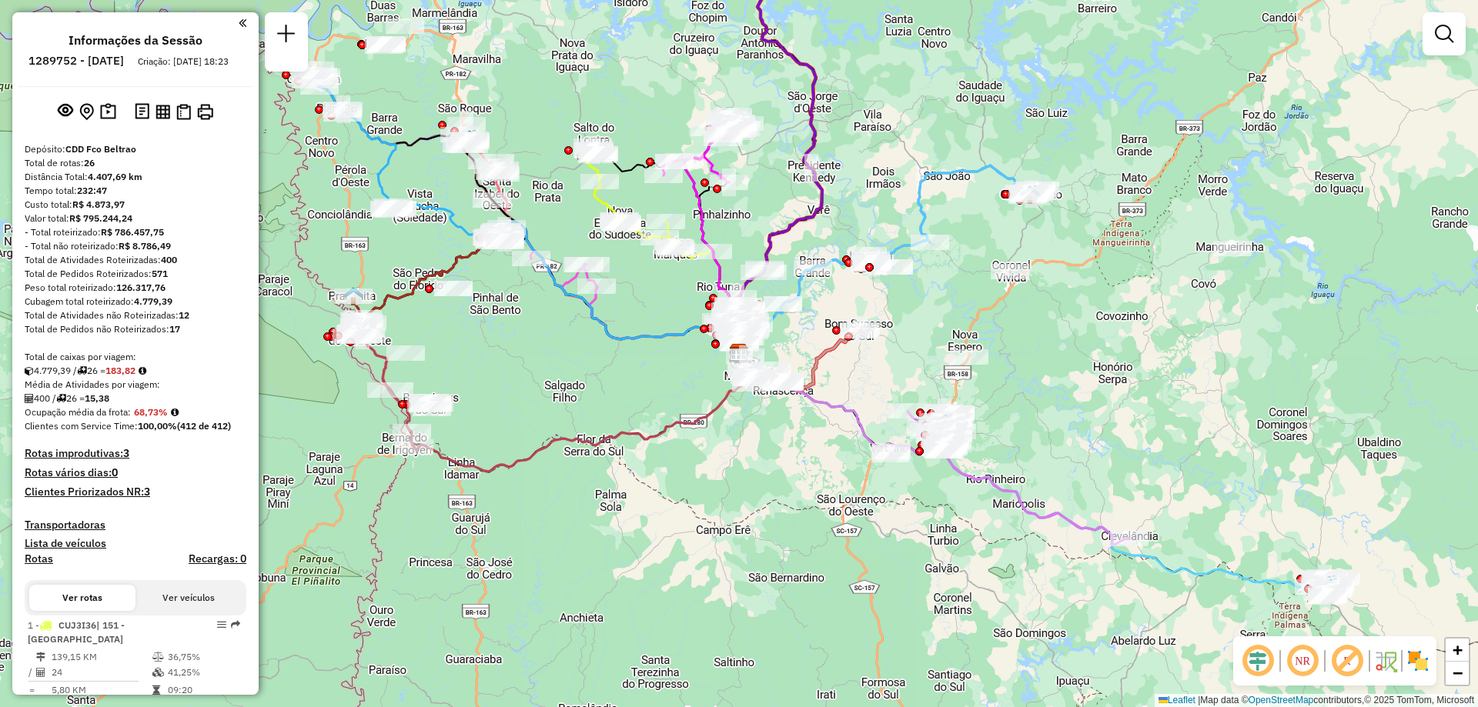 This screenshot has height=707, width=1478. What do you see at coordinates (99, 204) in the screenshot?
I see `strong: R$ 4.873,97` at bounding box center [99, 204].